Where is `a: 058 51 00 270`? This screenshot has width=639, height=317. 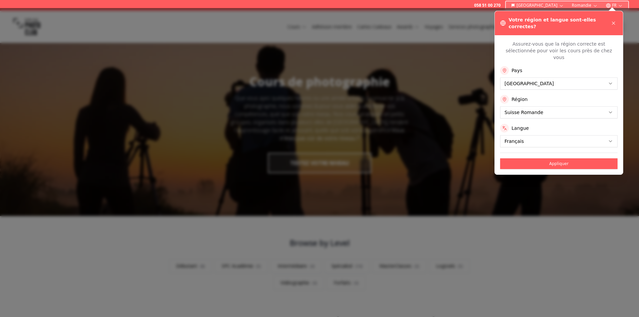 a: 058 51 00 270 is located at coordinates (487, 5).